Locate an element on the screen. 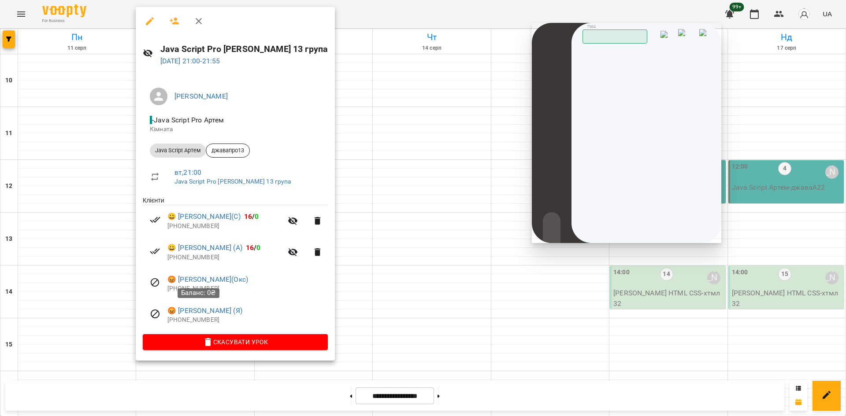 The height and width of the screenshot is (416, 846). button: Скасувати Урок is located at coordinates (235, 342).